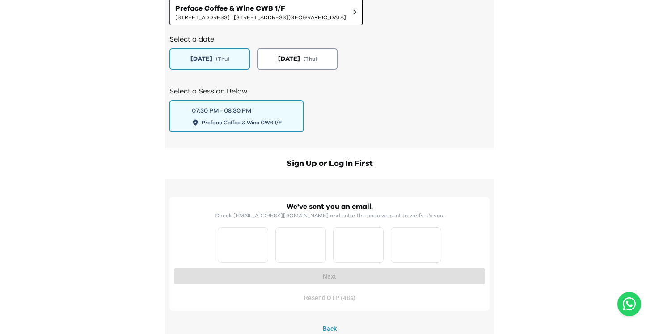 This screenshot has width=659, height=334. Describe the element at coordinates (416, 245) in the screenshot. I see `input: Please enter OTP character 4` at that location.